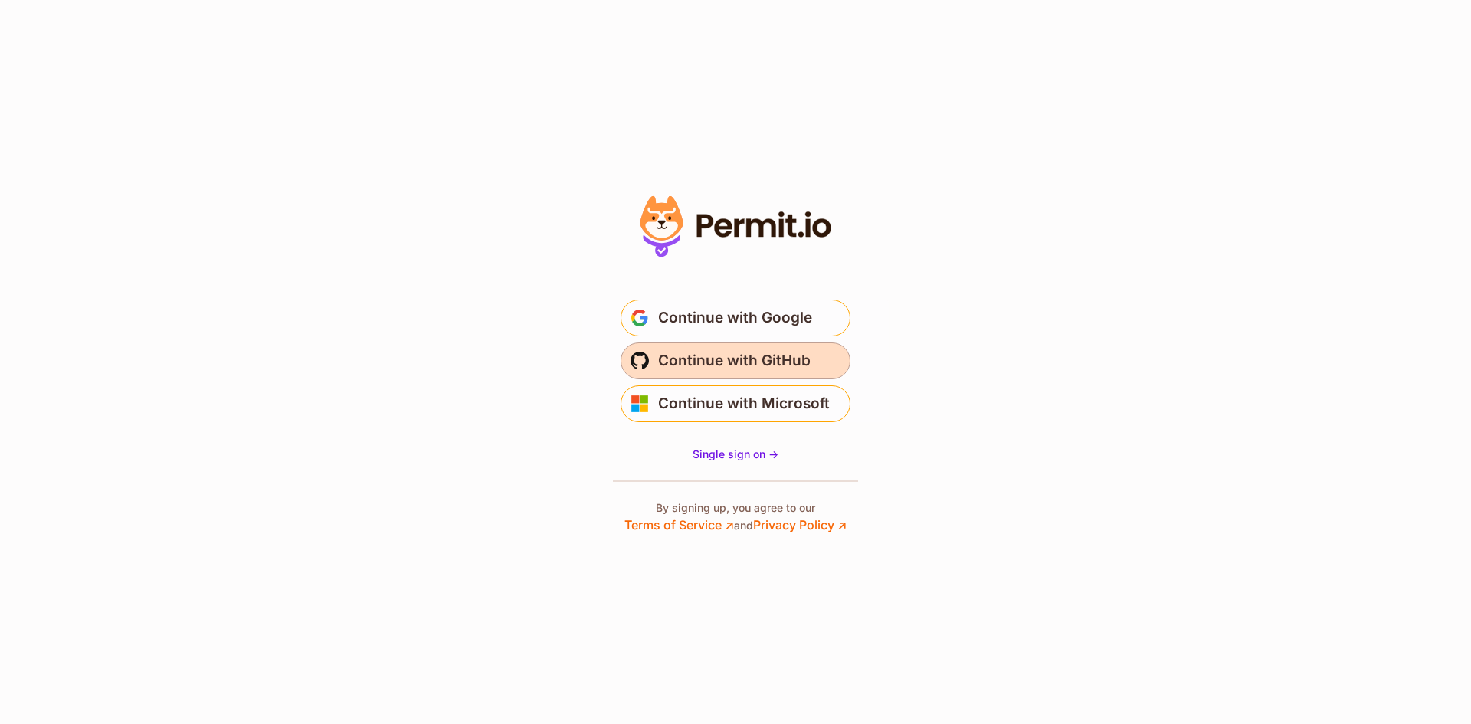  What do you see at coordinates (736, 361) in the screenshot?
I see `button: Continue with GitHub` at bounding box center [736, 361].